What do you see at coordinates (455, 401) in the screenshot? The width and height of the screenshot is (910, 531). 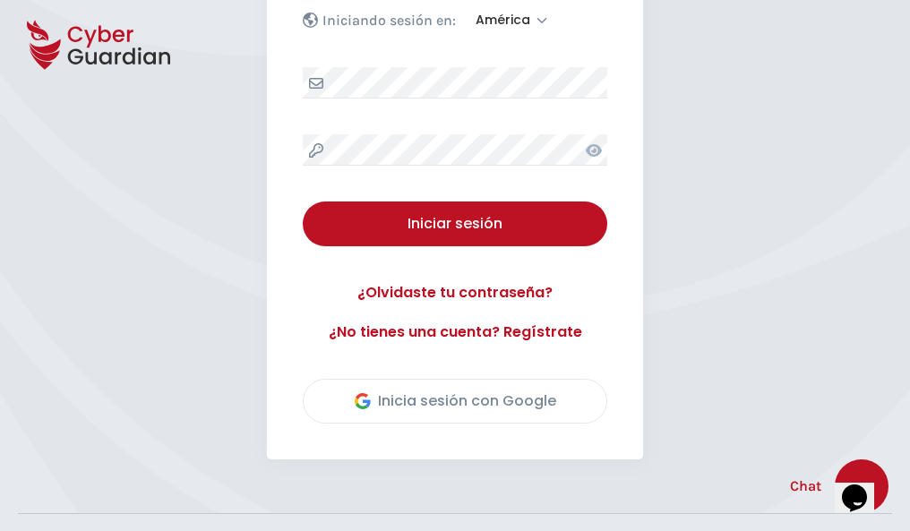 I see `div: Inicia sesión con Google` at bounding box center [455, 401].